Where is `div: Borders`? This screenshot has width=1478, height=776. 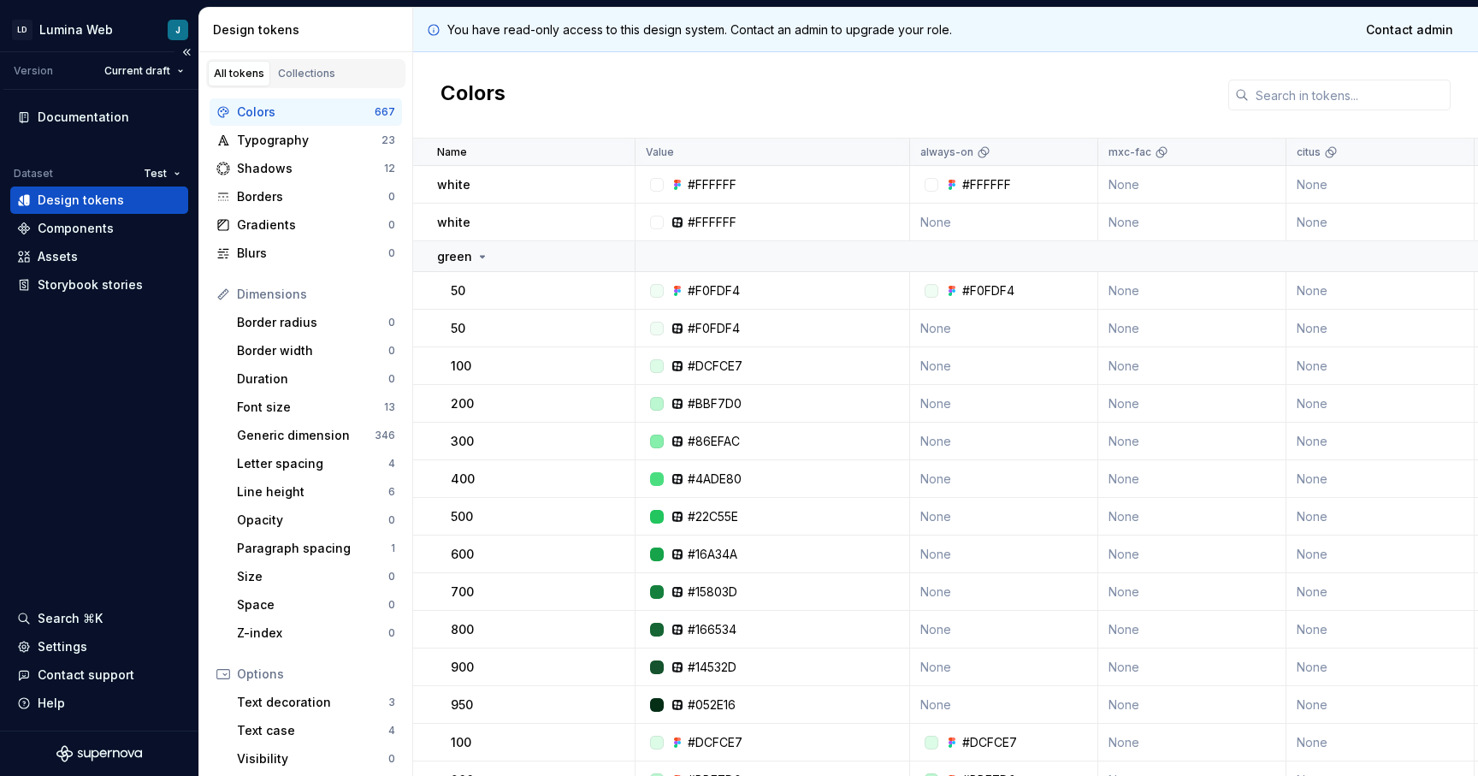 div: Borders is located at coordinates (312, 197).